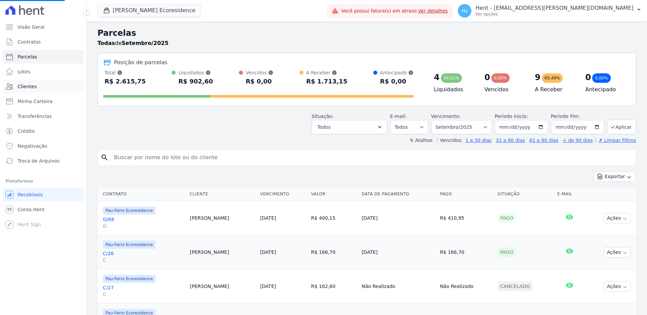  Describe the element at coordinates (43, 57) in the screenshot. I see `a: Parcelas` at that location.